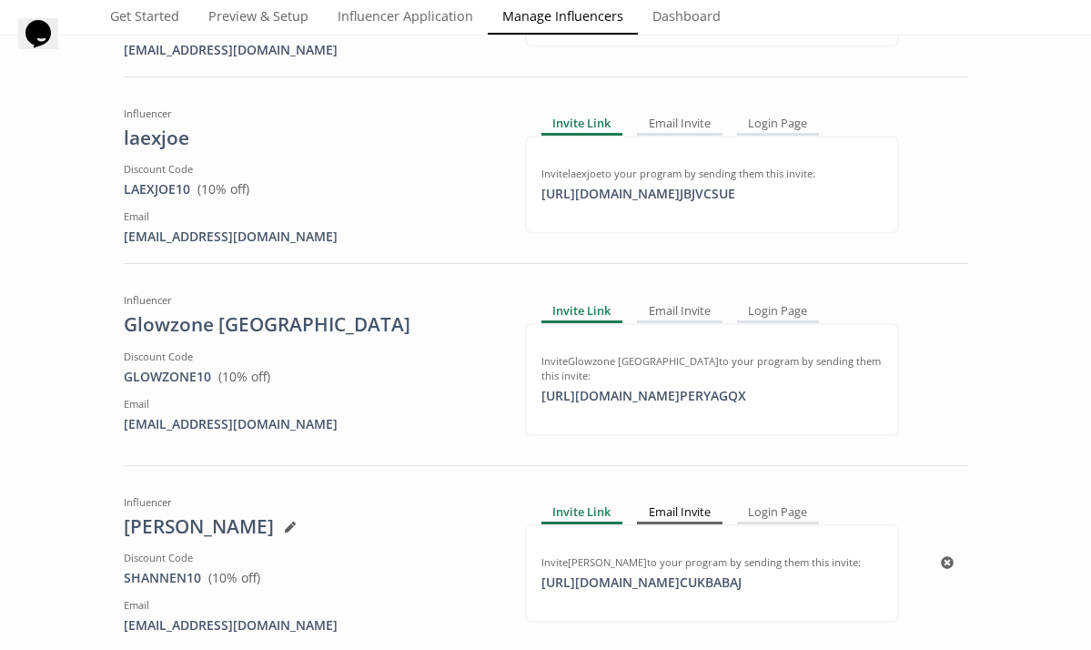 Image resolution: width=1091 pixels, height=650 pixels. Describe the element at coordinates (162, 577) in the screenshot. I see `span: SHANNEN10` at that location.